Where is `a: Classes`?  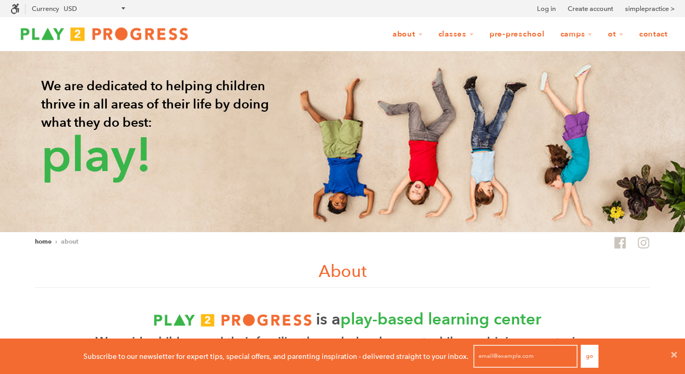
a: Classes is located at coordinates (456, 34).